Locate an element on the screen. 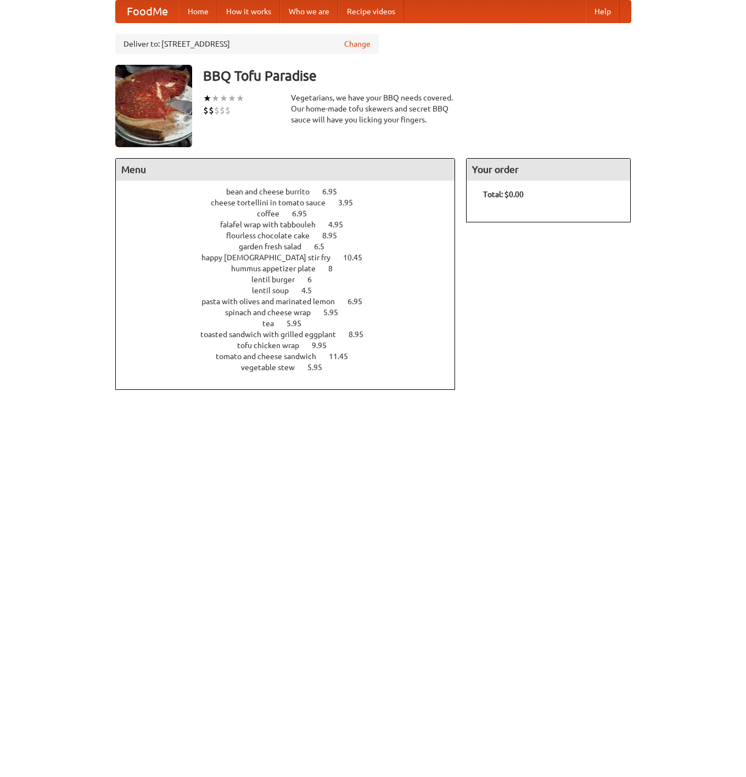 The width and height of the screenshot is (746, 777). span: hummus appetizer plate is located at coordinates (279, 269).